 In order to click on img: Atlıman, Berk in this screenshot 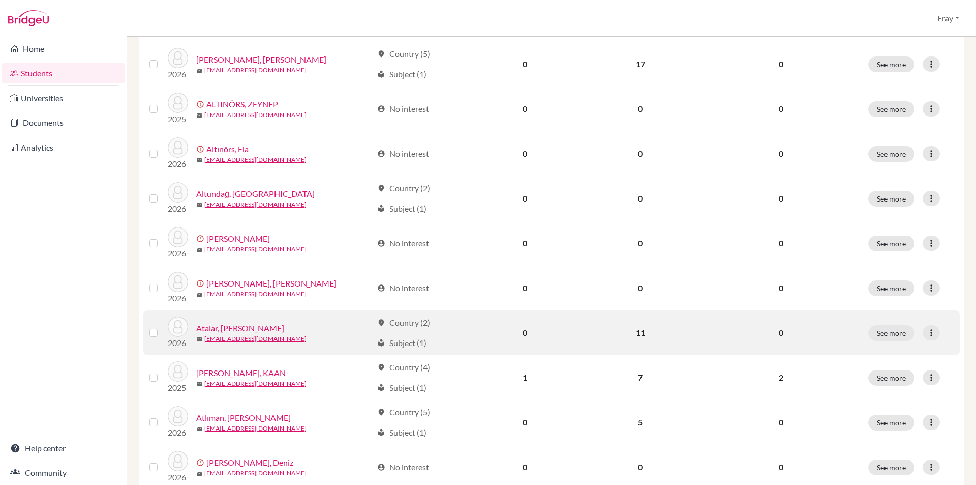, I will do `click(178, 416)`.